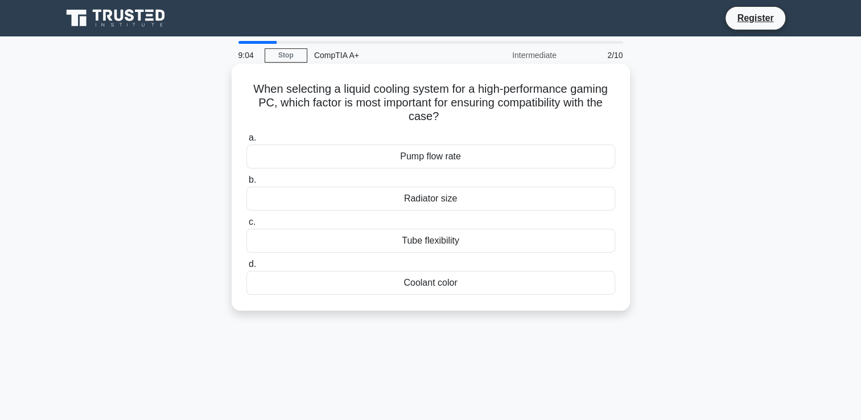 This screenshot has height=420, width=861. I want to click on a: Register, so click(755, 18).